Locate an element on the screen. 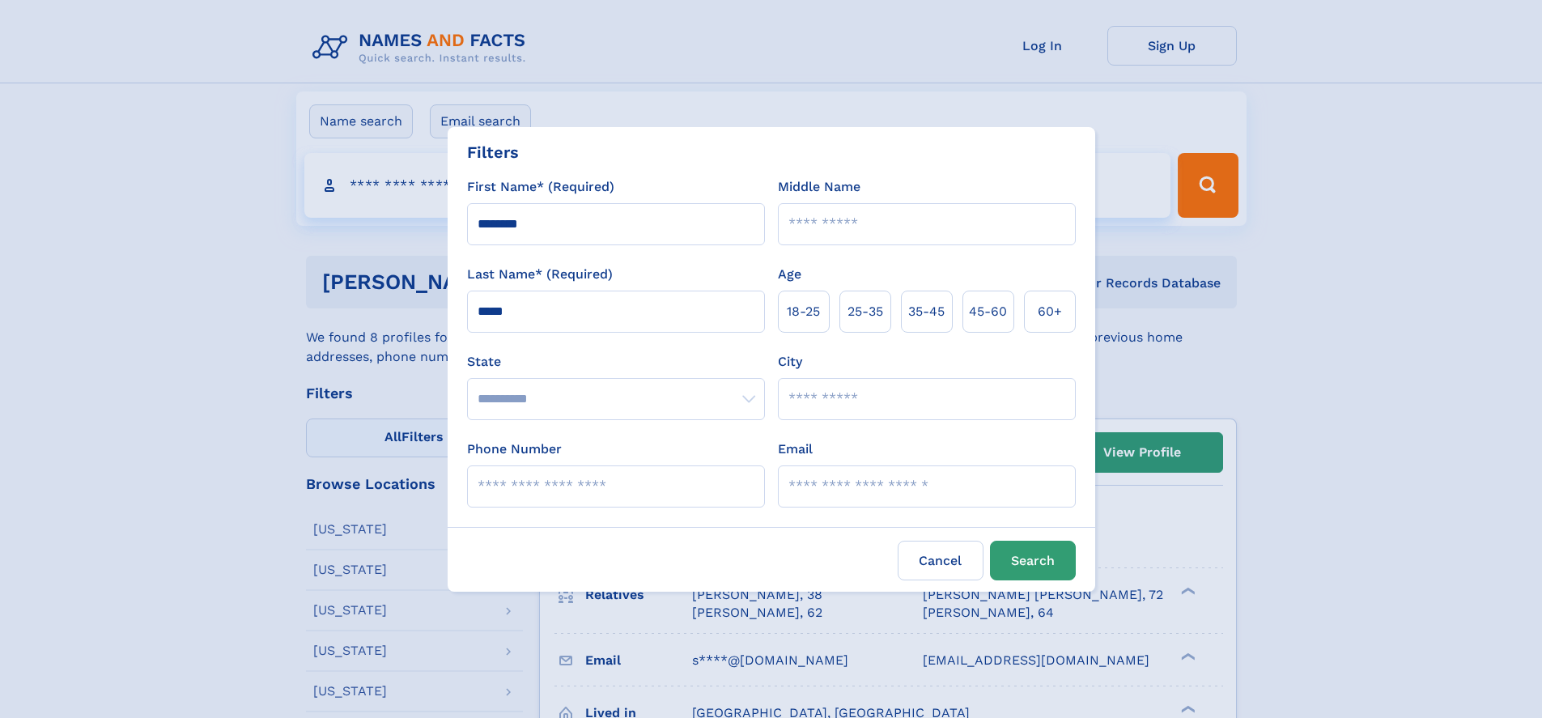 The image size is (1542, 718). span: 45‑60 is located at coordinates (988, 312).